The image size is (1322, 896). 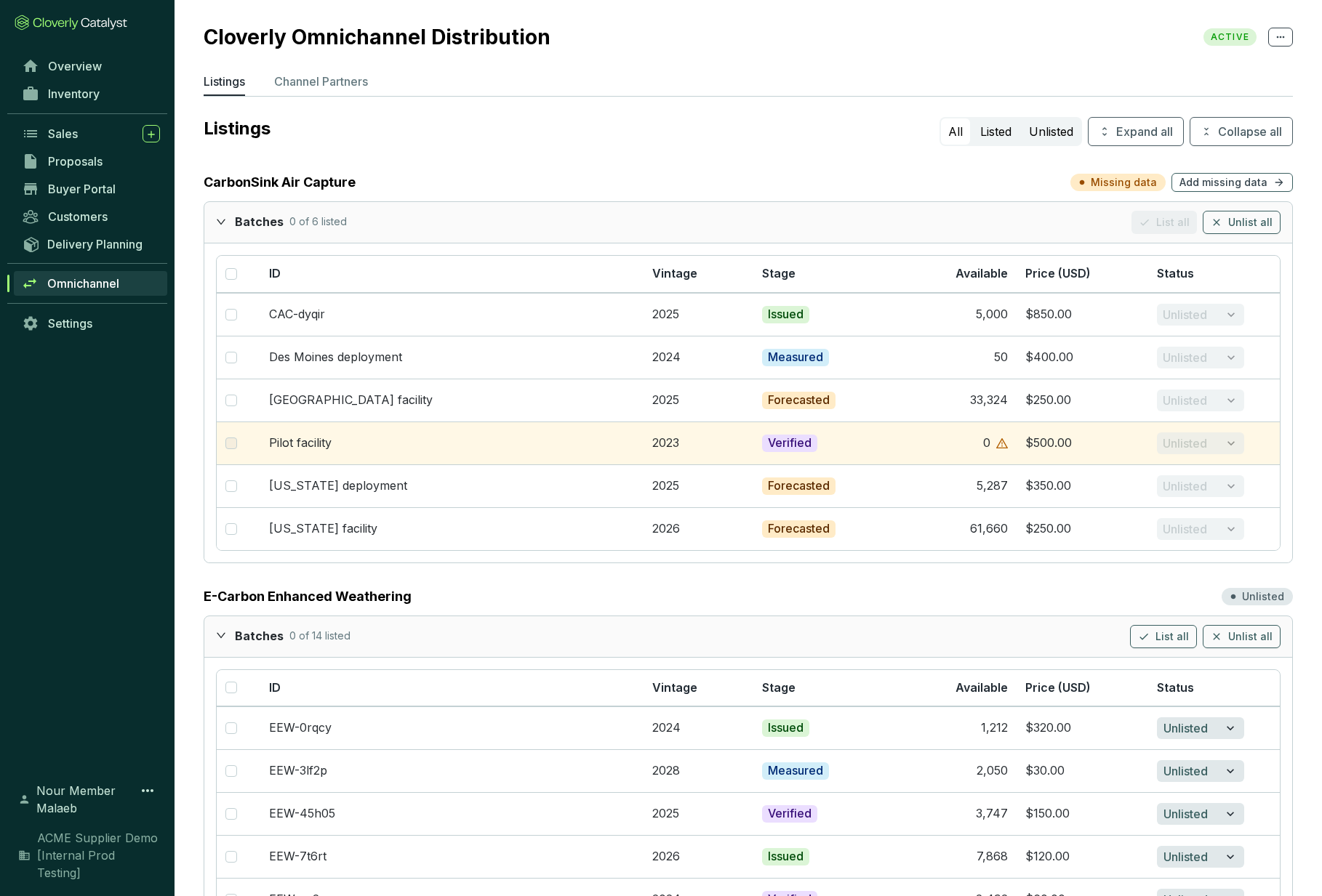 What do you see at coordinates (451, 357) in the screenshot?
I see `td: Des Moines deployment` at bounding box center [451, 357].